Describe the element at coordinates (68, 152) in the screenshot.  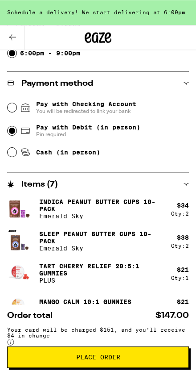
I see `span: Cash (in person)` at that location.